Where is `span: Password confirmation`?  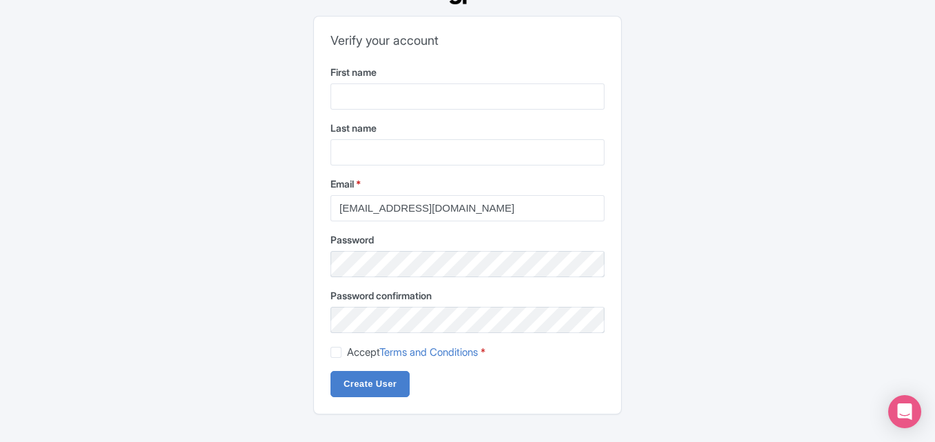
span: Password confirmation is located at coordinates (381, 295).